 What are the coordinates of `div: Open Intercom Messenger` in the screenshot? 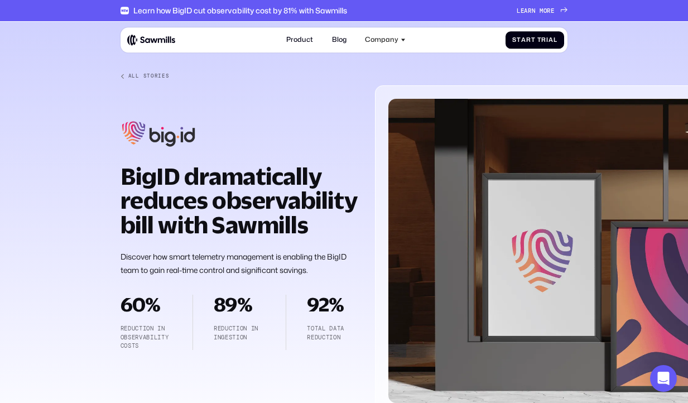 It's located at (663, 378).